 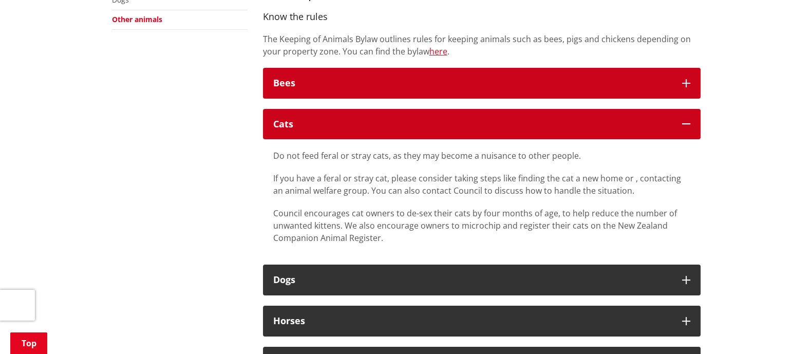 What do you see at coordinates (482, 321) in the screenshot?
I see `button: Horses` at bounding box center [482, 321].